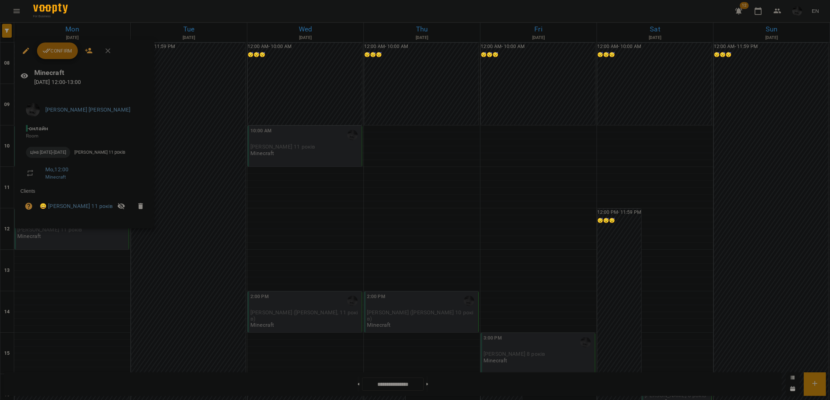 The height and width of the screenshot is (400, 830). What do you see at coordinates (84, 136) in the screenshot?
I see `p: Room` at bounding box center [84, 136].